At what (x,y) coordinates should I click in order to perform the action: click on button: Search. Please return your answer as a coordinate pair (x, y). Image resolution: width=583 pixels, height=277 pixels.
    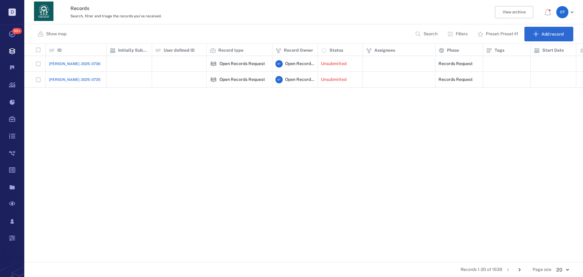
    Looking at the image, I should click on (427, 34).